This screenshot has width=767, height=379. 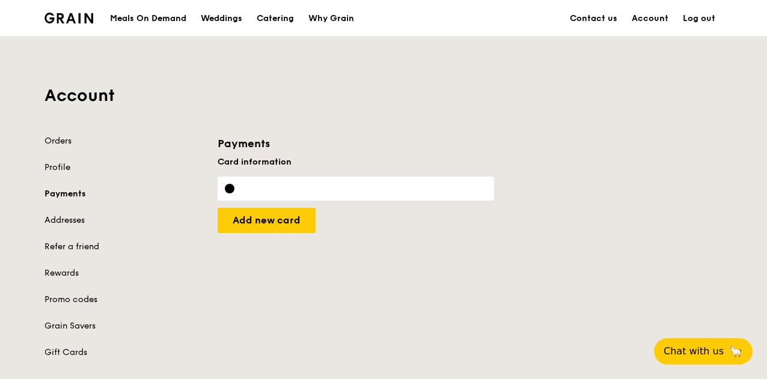 I want to click on h3: Payments, so click(x=356, y=144).